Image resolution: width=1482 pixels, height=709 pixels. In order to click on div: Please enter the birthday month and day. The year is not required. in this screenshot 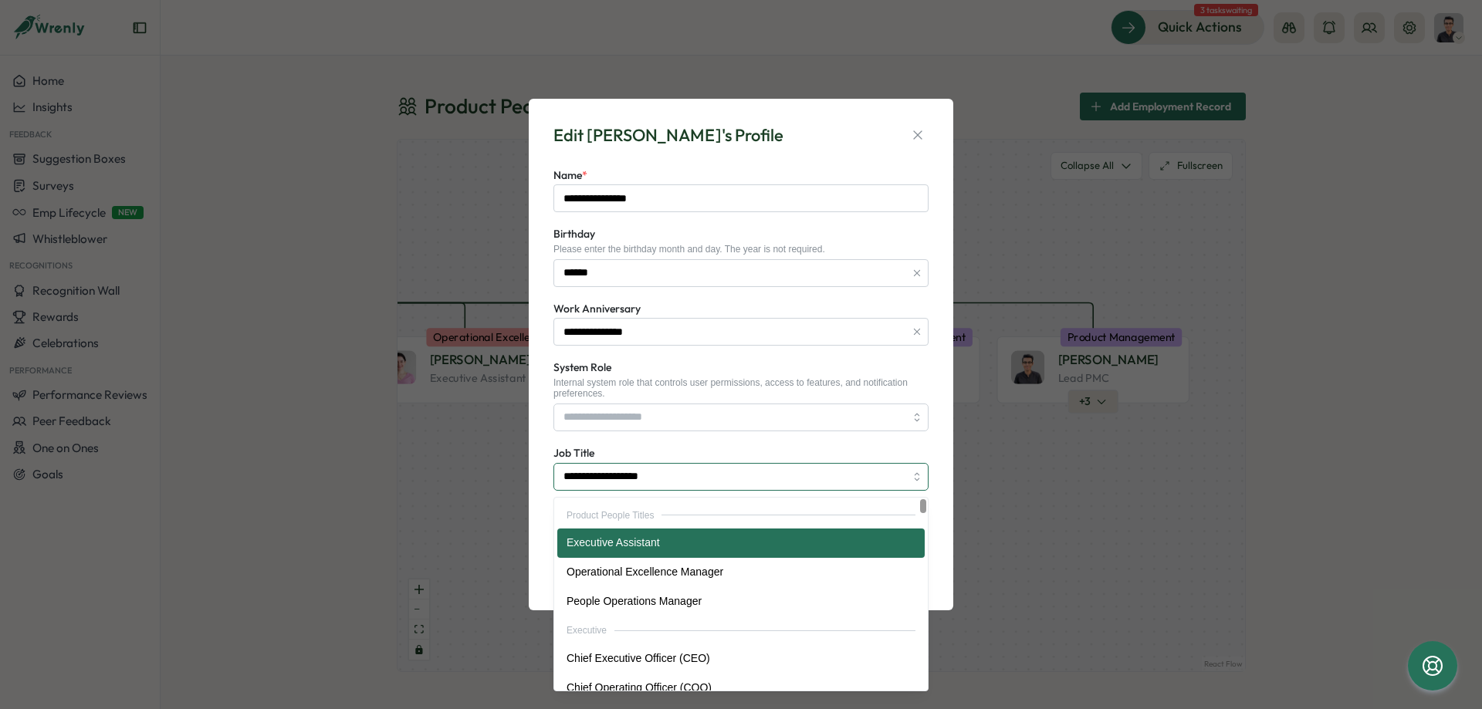, I will do `click(741, 249)`.